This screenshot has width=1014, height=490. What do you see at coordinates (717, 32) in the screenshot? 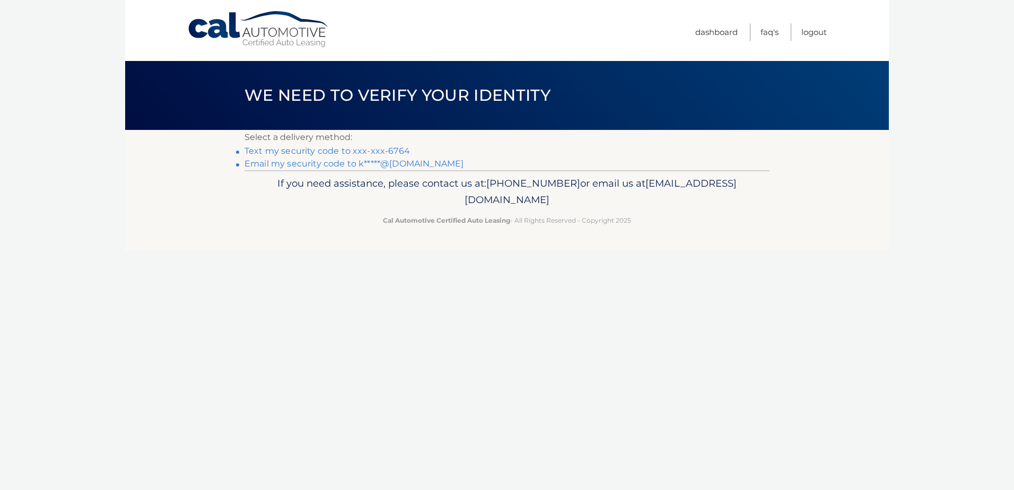
I see `a: Dashboard` at bounding box center [717, 32].